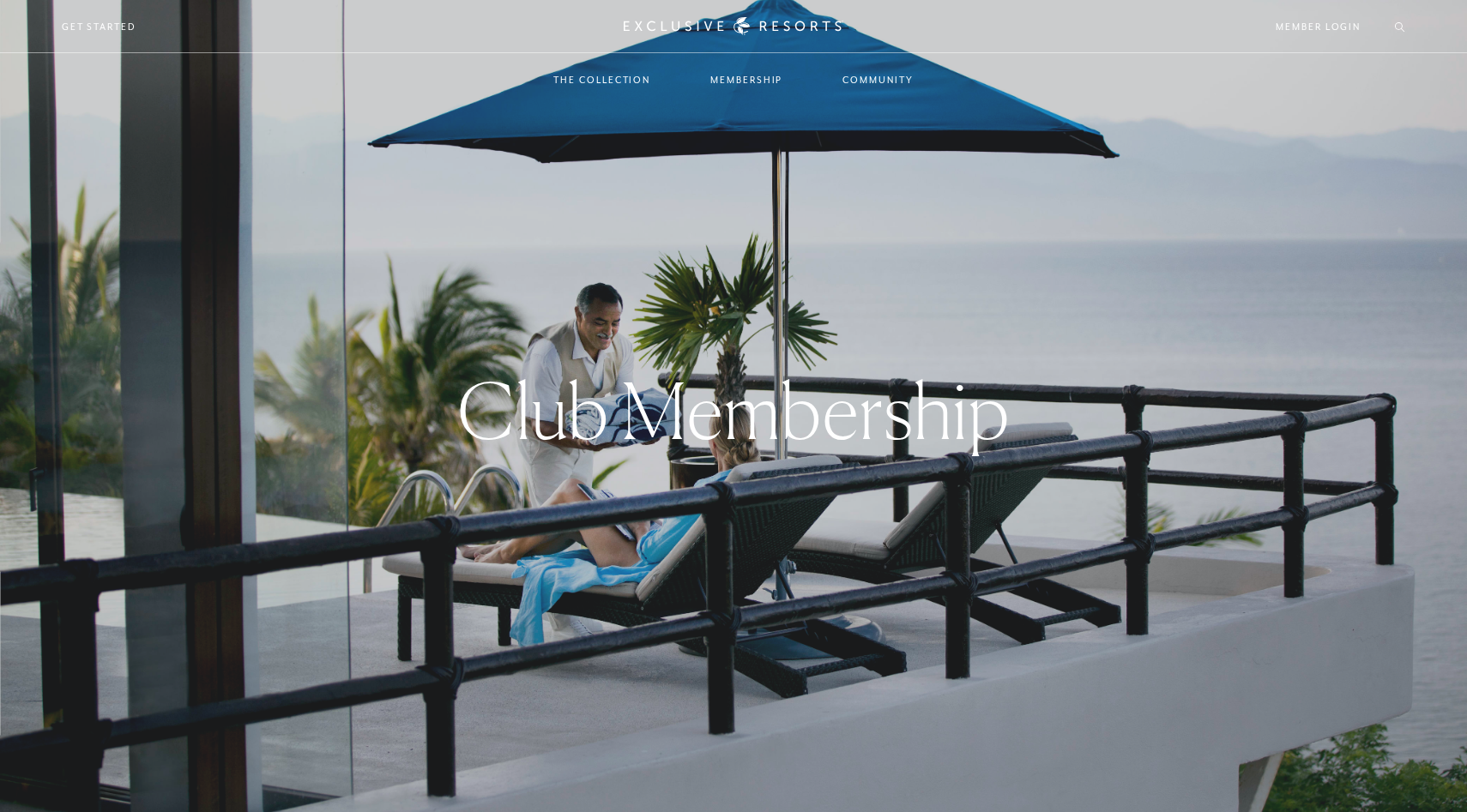  I want to click on a: The Collection, so click(602, 80).